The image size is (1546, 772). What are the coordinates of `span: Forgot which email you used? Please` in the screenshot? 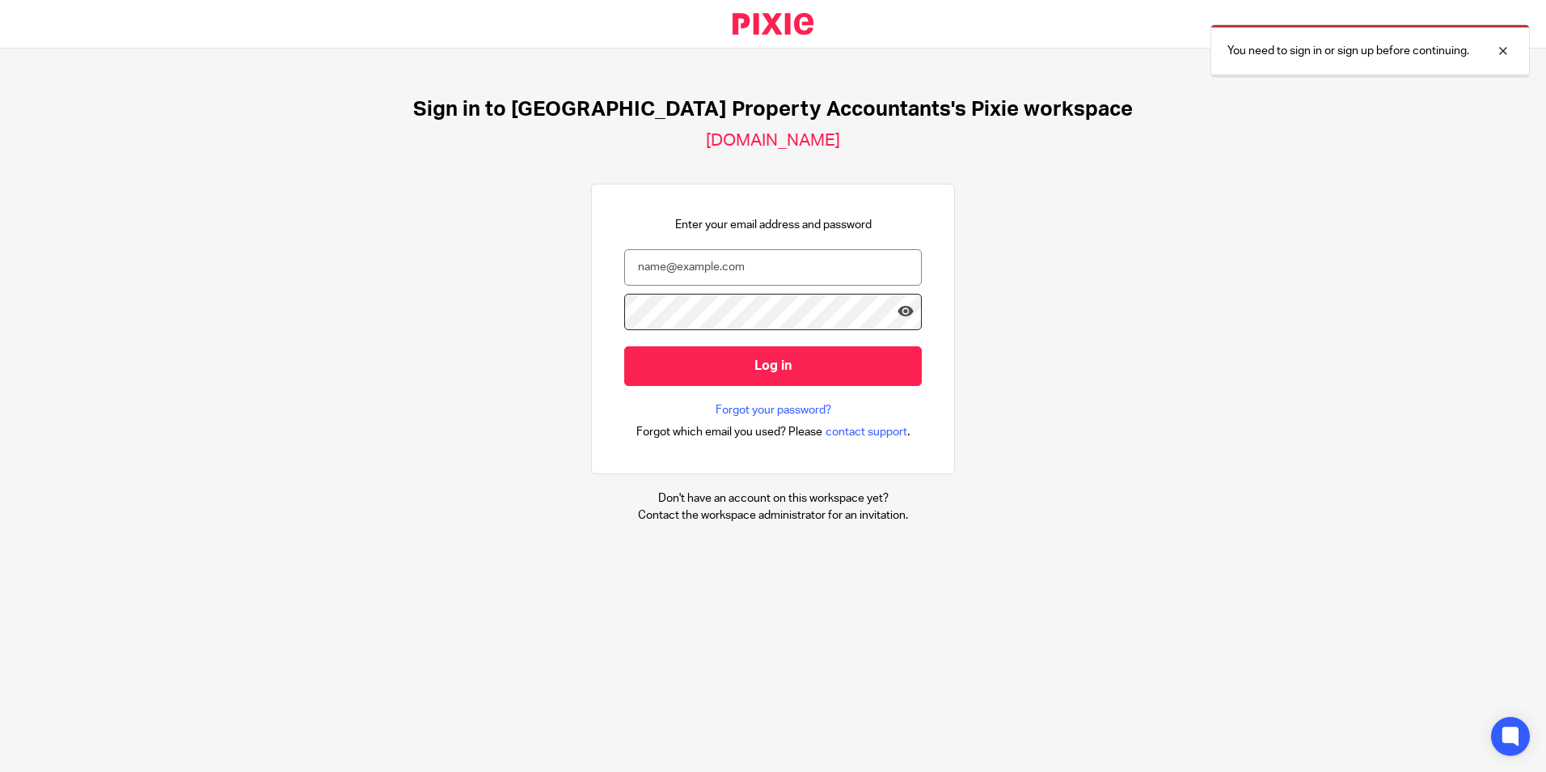 It's located at (730, 432).